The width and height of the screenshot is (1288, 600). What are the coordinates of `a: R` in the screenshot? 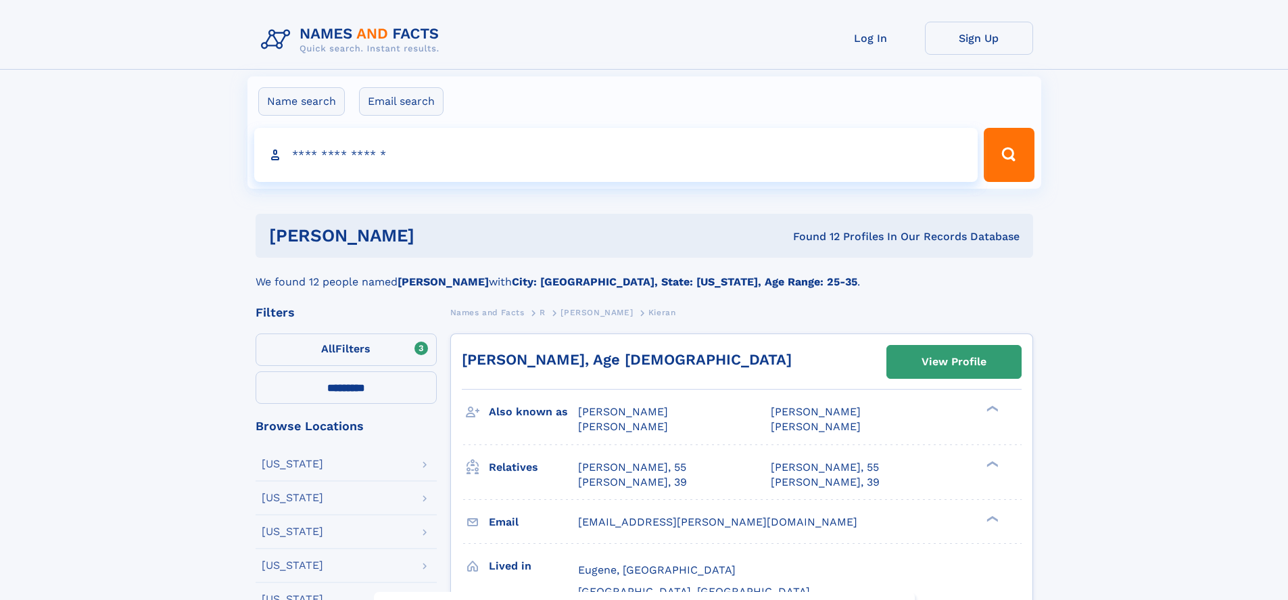 It's located at (542, 312).